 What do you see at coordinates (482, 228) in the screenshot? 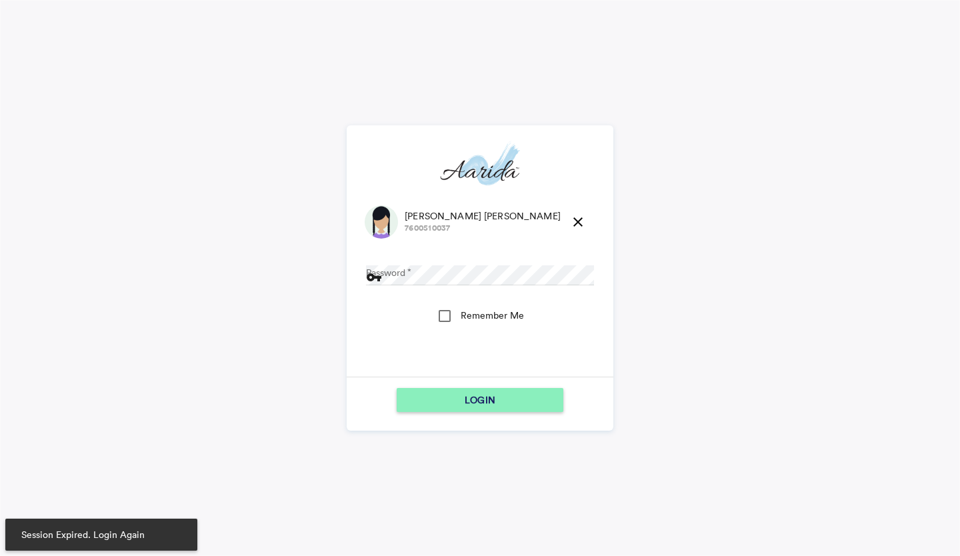
I see `span: 7600510037` at bounding box center [482, 228].